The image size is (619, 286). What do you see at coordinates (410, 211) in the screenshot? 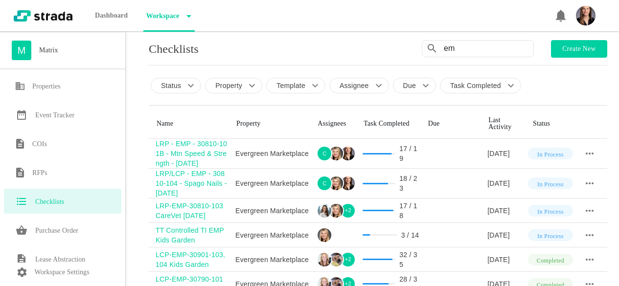
I see `div: 17 / 18` at bounding box center [410, 211].